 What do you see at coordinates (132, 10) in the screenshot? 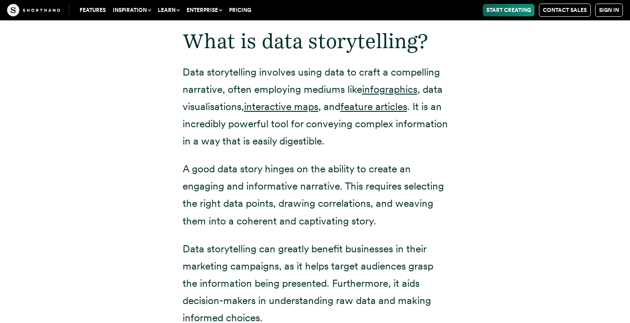
I see `button: Inspiration` at bounding box center [132, 10].